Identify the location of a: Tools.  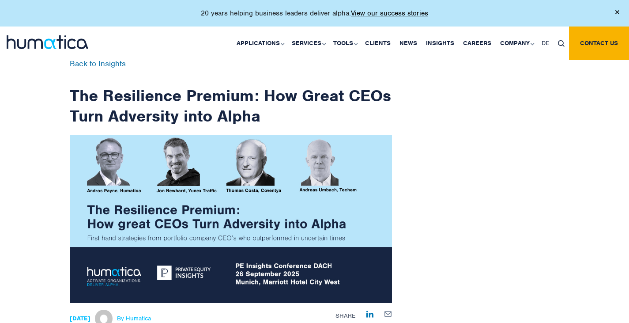
(345, 43).